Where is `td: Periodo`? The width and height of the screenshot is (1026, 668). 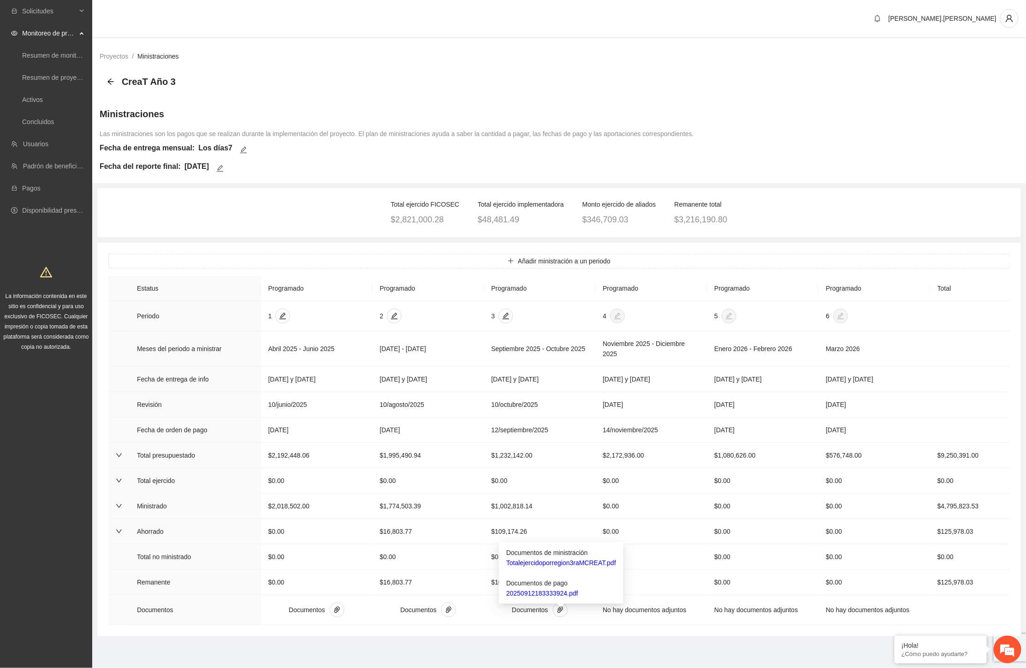 td: Periodo is located at coordinates (195, 316).